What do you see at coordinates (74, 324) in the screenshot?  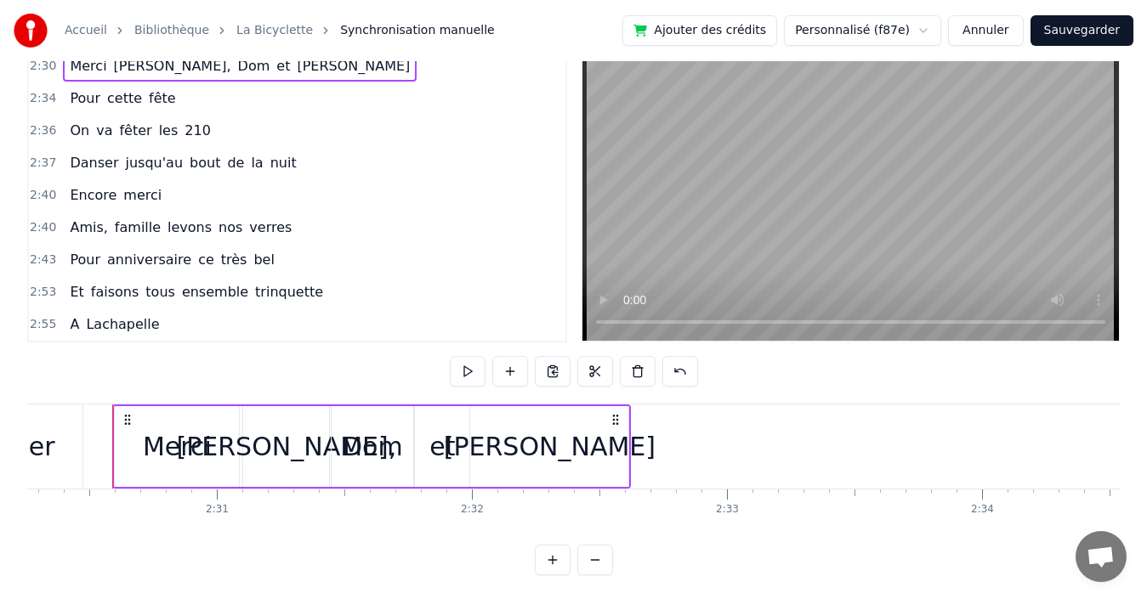 I see `span: A` at bounding box center [74, 324].